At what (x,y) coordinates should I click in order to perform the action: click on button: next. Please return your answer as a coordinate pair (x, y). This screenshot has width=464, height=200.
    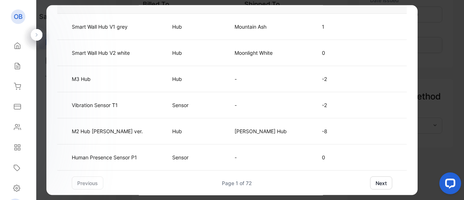
    Looking at the image, I should click on (381, 183).